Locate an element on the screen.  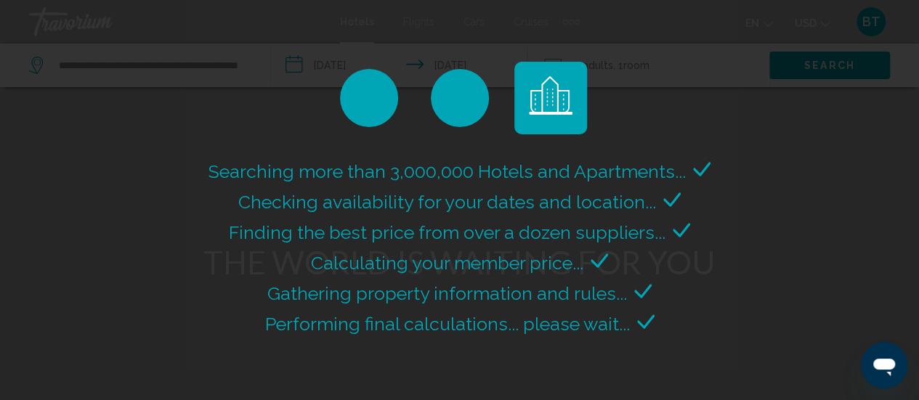
span: Performing final calculations... please wait... is located at coordinates (448, 324).